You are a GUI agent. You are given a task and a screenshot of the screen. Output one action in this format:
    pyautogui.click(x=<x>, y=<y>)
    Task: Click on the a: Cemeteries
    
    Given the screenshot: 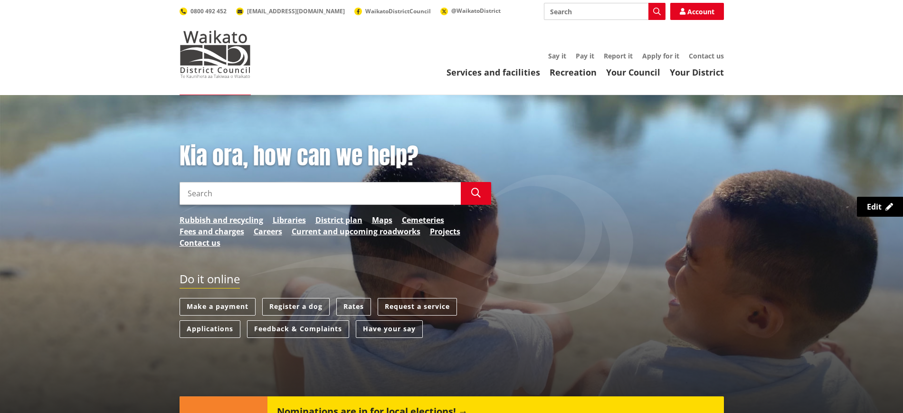 What is the action you would take?
    pyautogui.click(x=423, y=220)
    